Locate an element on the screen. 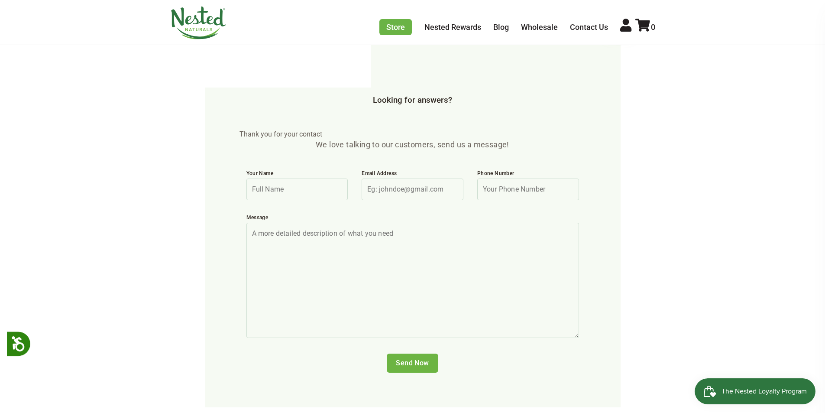 The width and height of the screenshot is (825, 413). a: Store is located at coordinates (395, 27).